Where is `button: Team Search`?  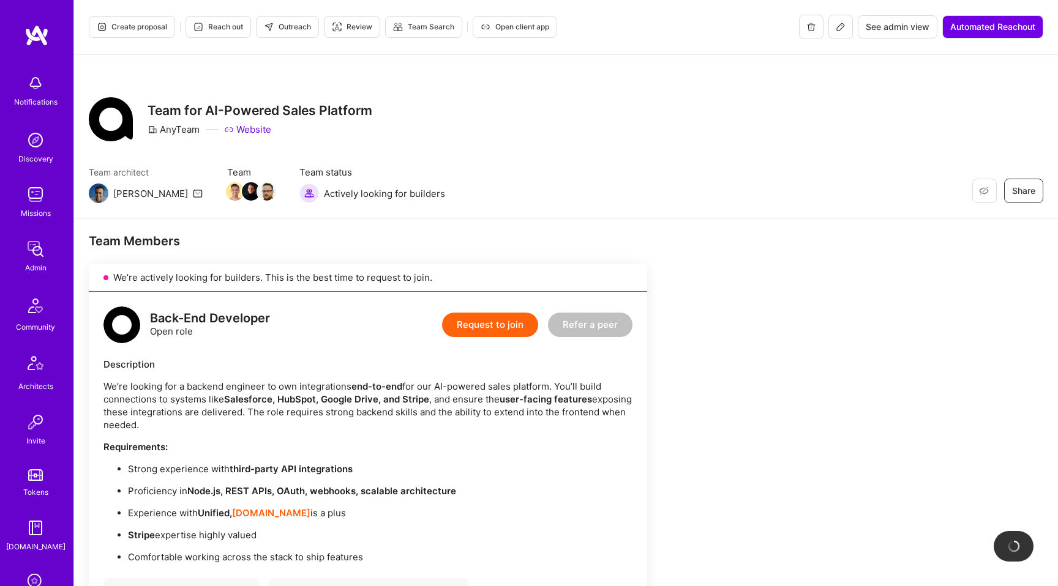 button: Team Search is located at coordinates (424, 27).